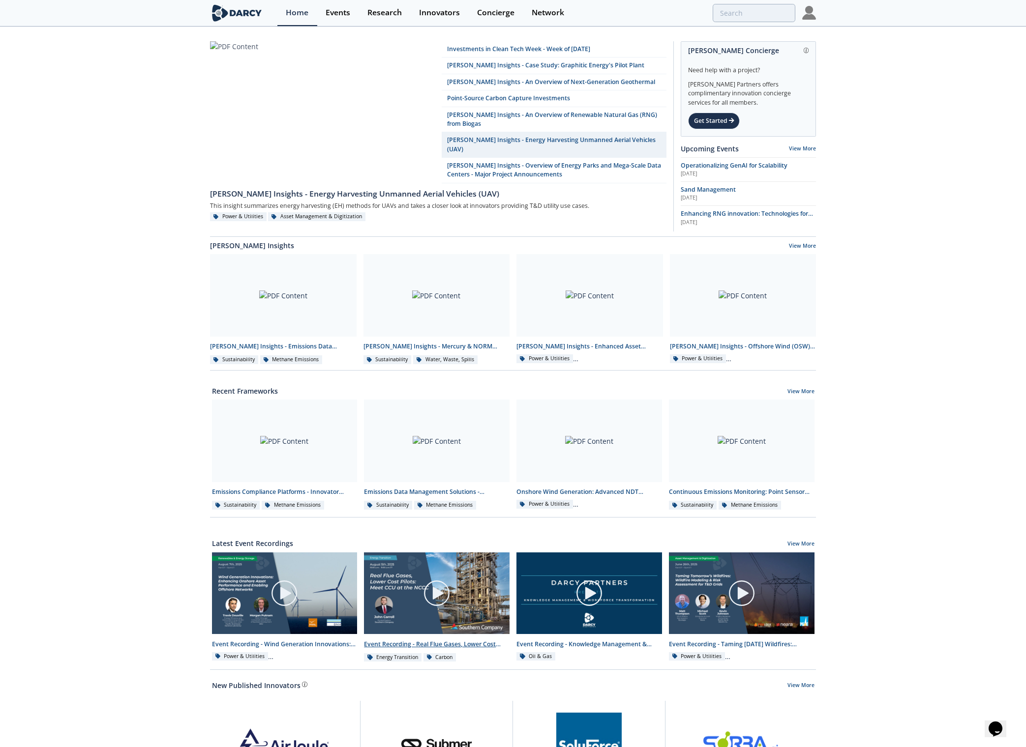  What do you see at coordinates (245, 391) in the screenshot?
I see `a: Recent Frameworks` at bounding box center [245, 391].